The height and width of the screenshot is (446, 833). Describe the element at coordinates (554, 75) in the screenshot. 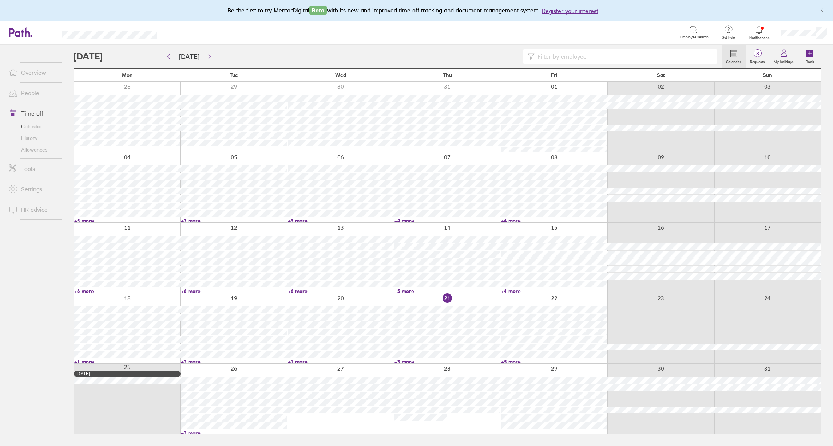

I see `span: Fri` at that location.